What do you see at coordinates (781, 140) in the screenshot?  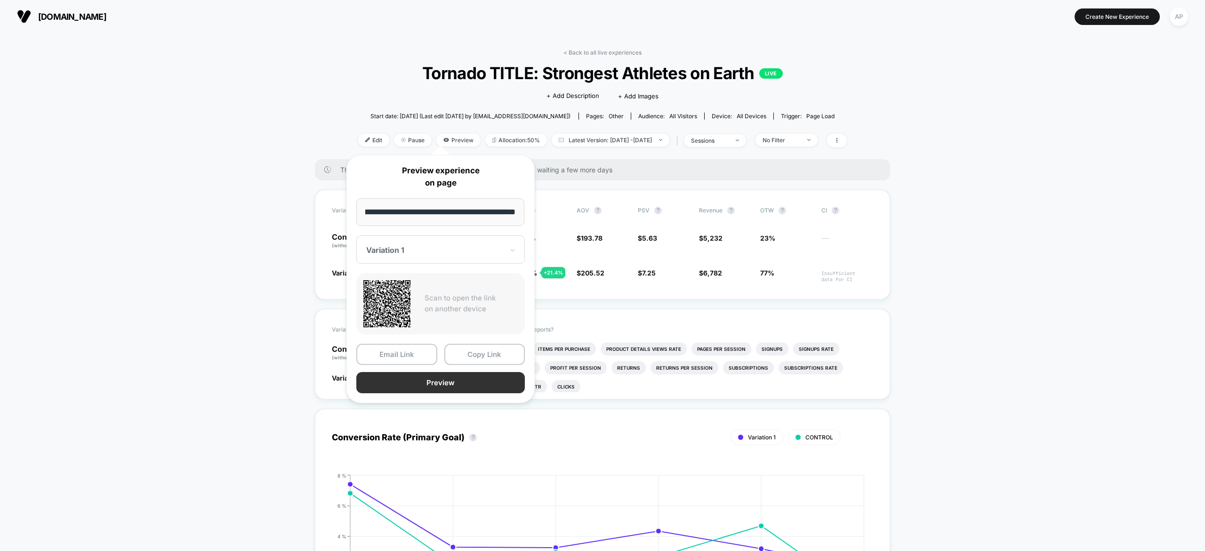 I see `div: No Filter` at bounding box center [781, 140].